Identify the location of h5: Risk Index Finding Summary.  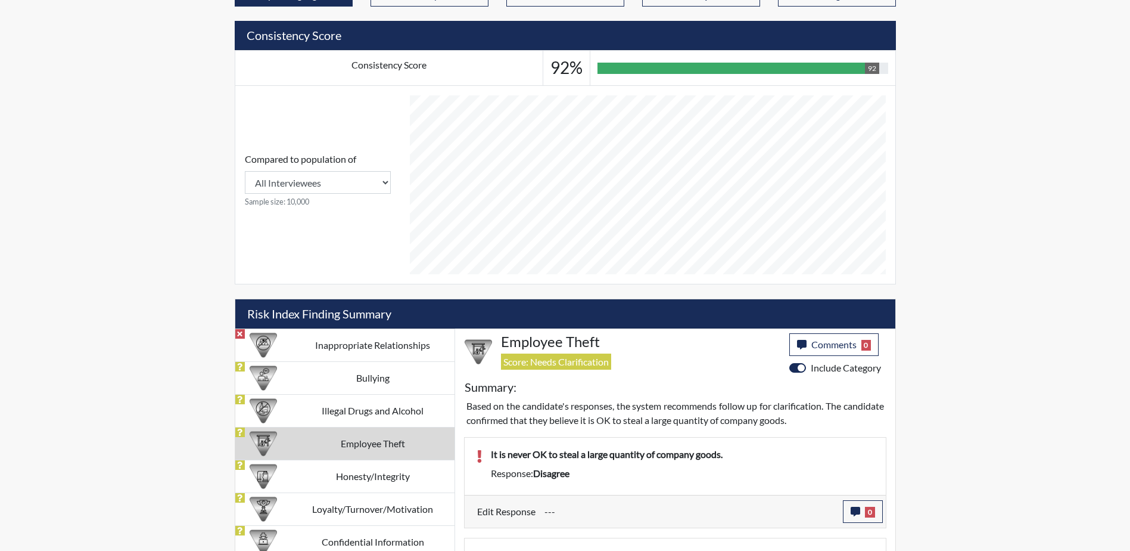
(566, 313).